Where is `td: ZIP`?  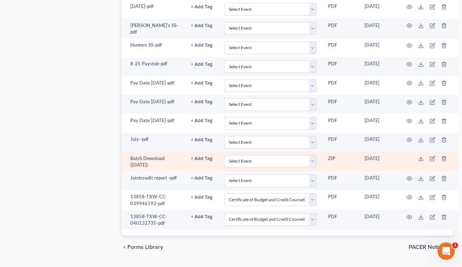
td: ZIP is located at coordinates (340, 161).